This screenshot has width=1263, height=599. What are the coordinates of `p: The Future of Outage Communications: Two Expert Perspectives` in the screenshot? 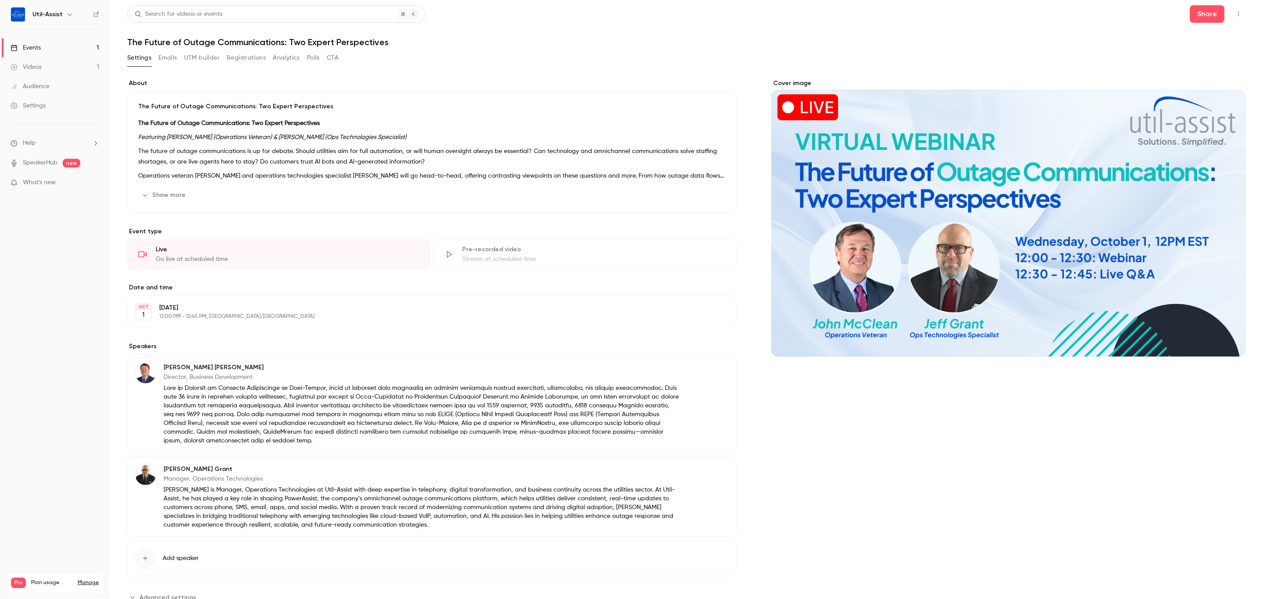 It's located at (431, 107).